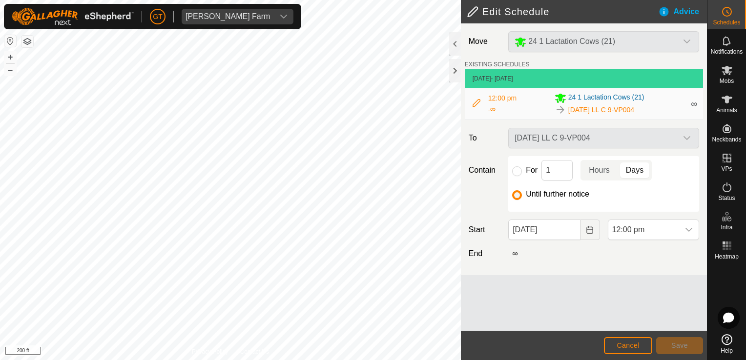  What do you see at coordinates (727, 228) in the screenshot?
I see `span: Infra` at bounding box center [727, 228].